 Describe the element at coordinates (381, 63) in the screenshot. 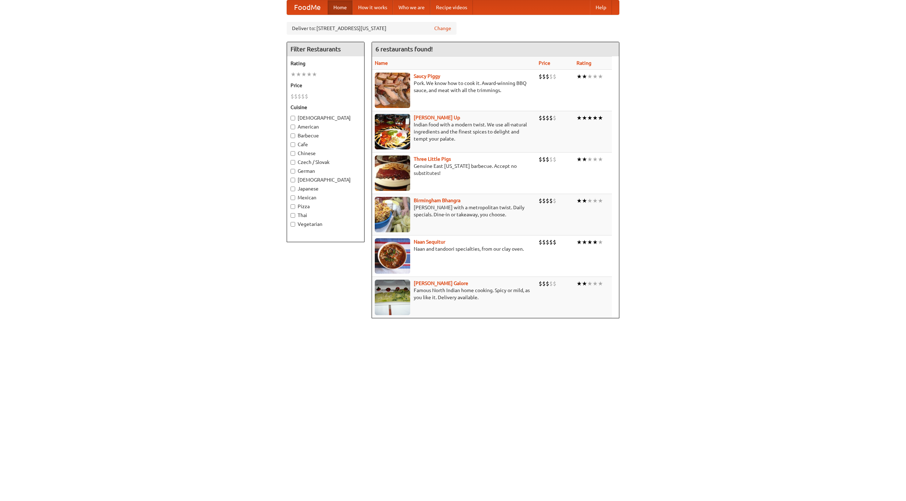

I see `a: Name` at that location.